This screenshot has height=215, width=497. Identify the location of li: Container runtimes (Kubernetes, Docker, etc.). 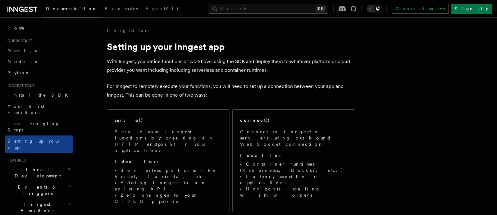
(294, 167).